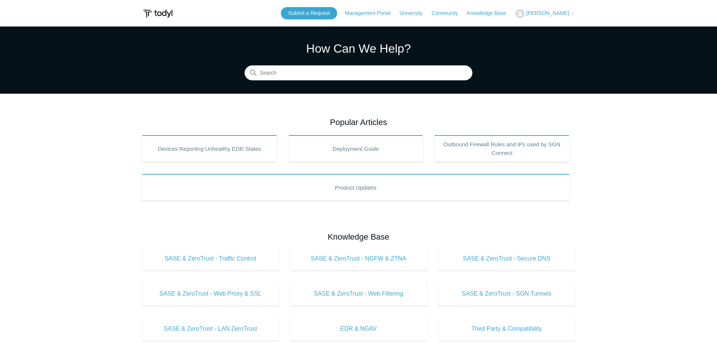  I want to click on span: Third Party & Compatibility, so click(507, 329).